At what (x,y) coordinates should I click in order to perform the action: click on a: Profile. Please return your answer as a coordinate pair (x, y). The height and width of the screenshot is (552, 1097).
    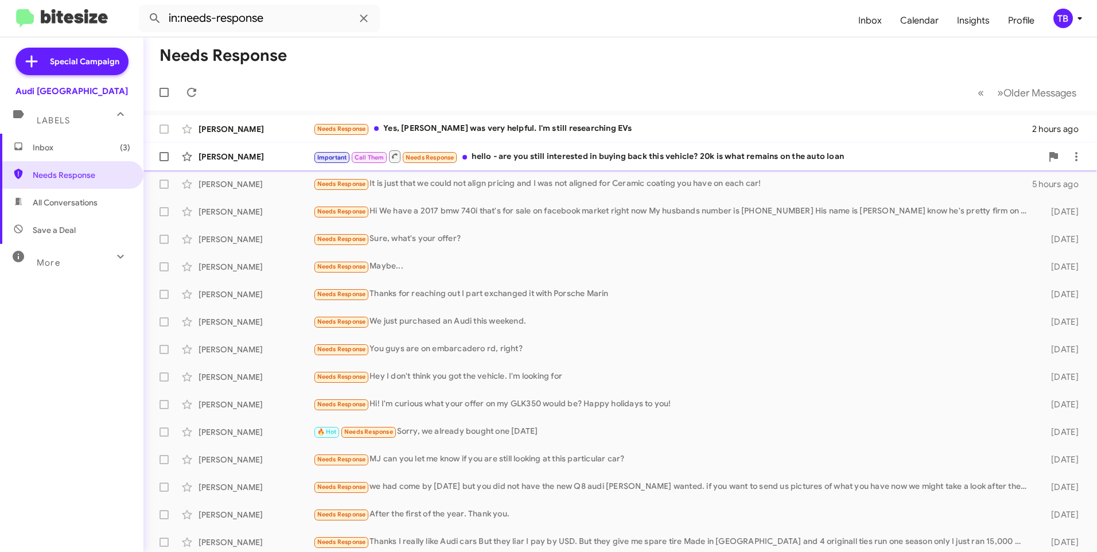
    Looking at the image, I should click on (1021, 21).